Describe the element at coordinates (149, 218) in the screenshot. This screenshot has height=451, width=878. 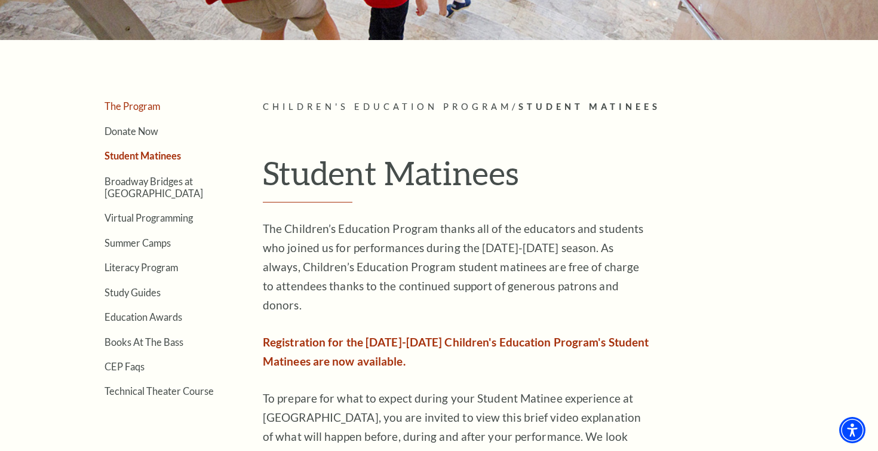
I see `a: Virtual Programming` at that location.